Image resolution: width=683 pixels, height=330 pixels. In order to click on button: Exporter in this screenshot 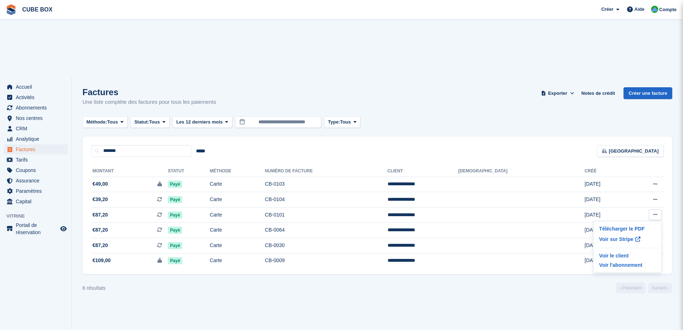, I will do `click(558, 93)`.